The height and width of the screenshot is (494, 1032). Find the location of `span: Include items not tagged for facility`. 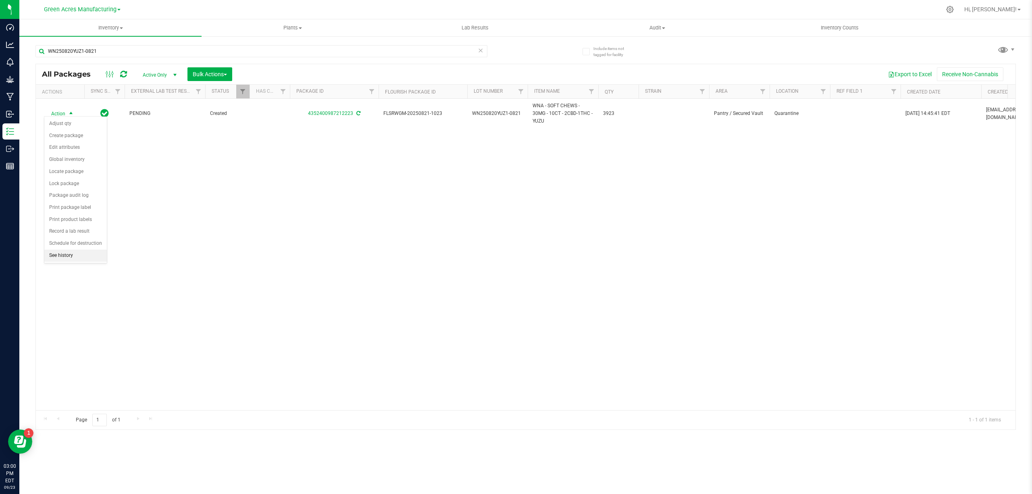

span: Include items not tagged for facility is located at coordinates (614, 52).